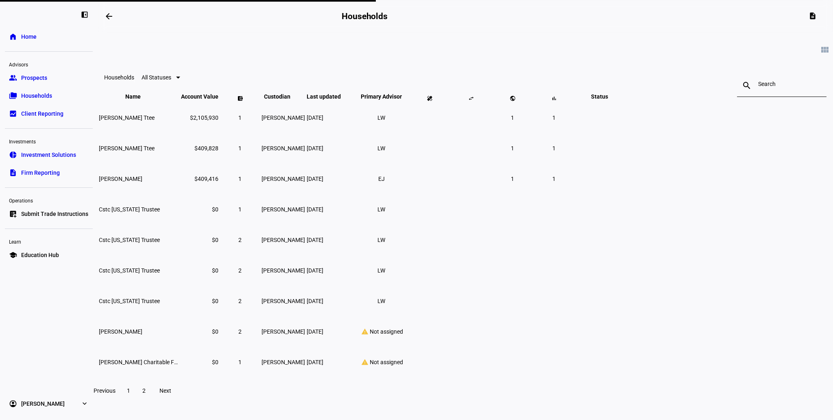  What do you see at coordinates (13, 403) in the screenshot?
I see `eth-mat-symbol: account_circle` at bounding box center [13, 403].